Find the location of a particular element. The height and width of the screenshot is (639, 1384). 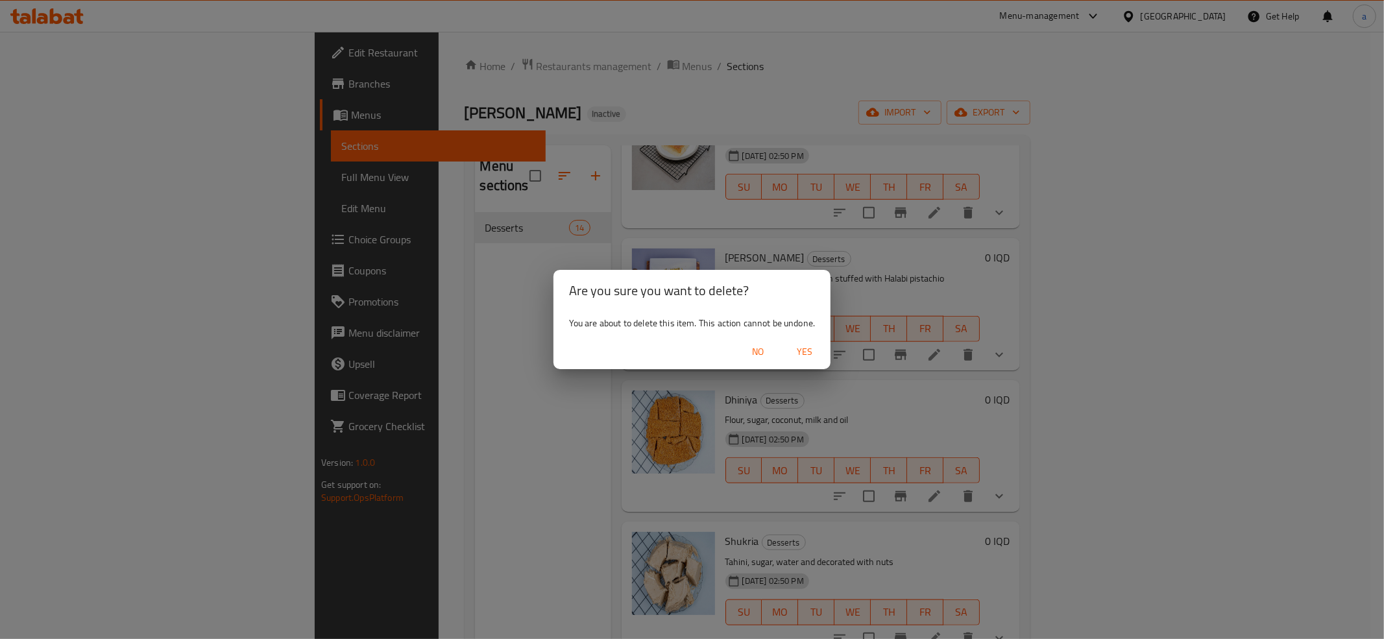

button: Yes is located at coordinates (804, 352).